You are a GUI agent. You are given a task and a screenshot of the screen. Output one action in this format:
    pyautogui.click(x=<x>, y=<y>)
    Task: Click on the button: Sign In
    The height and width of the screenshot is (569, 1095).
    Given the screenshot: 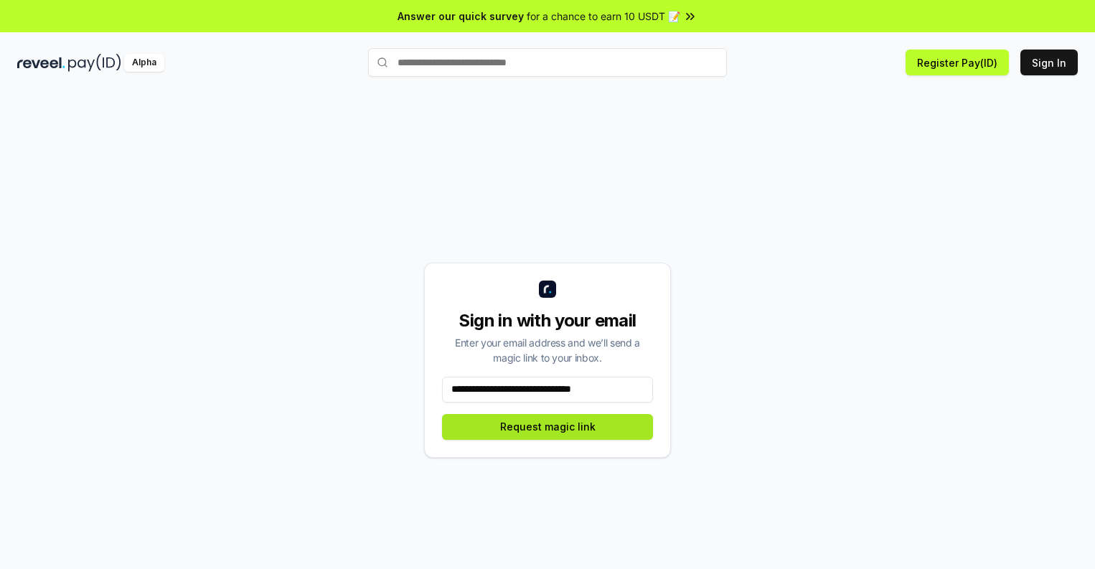 What is the action you would take?
    pyautogui.click(x=1049, y=62)
    